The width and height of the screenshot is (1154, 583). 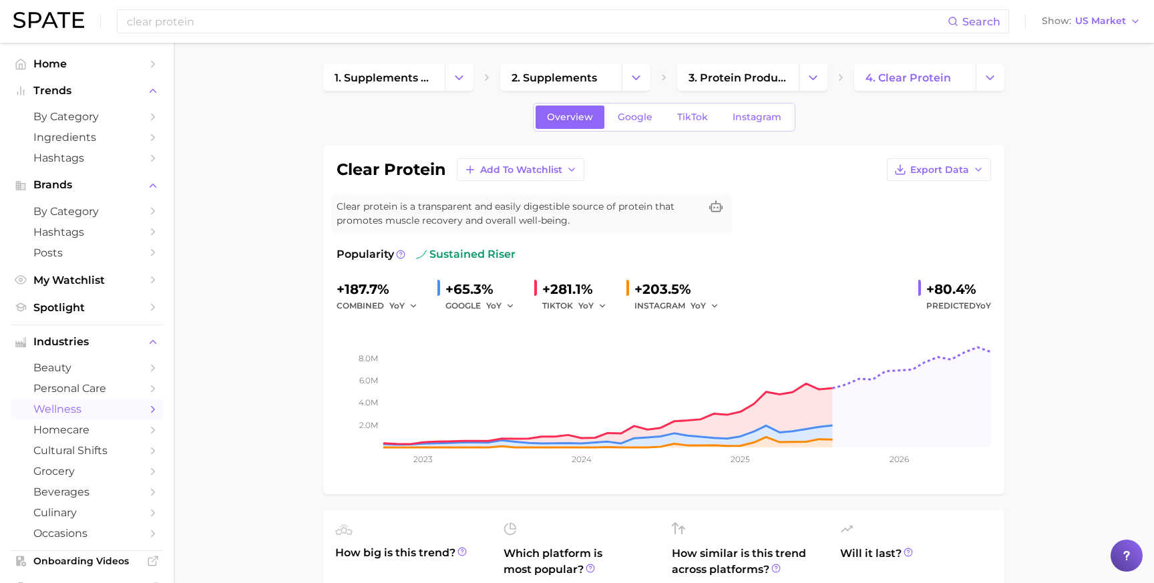 What do you see at coordinates (87, 533) in the screenshot?
I see `span: occasions` at bounding box center [87, 533].